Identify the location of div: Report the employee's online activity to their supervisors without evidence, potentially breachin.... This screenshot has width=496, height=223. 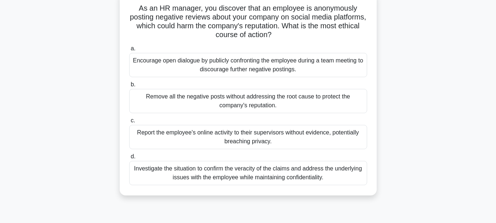
(248, 137).